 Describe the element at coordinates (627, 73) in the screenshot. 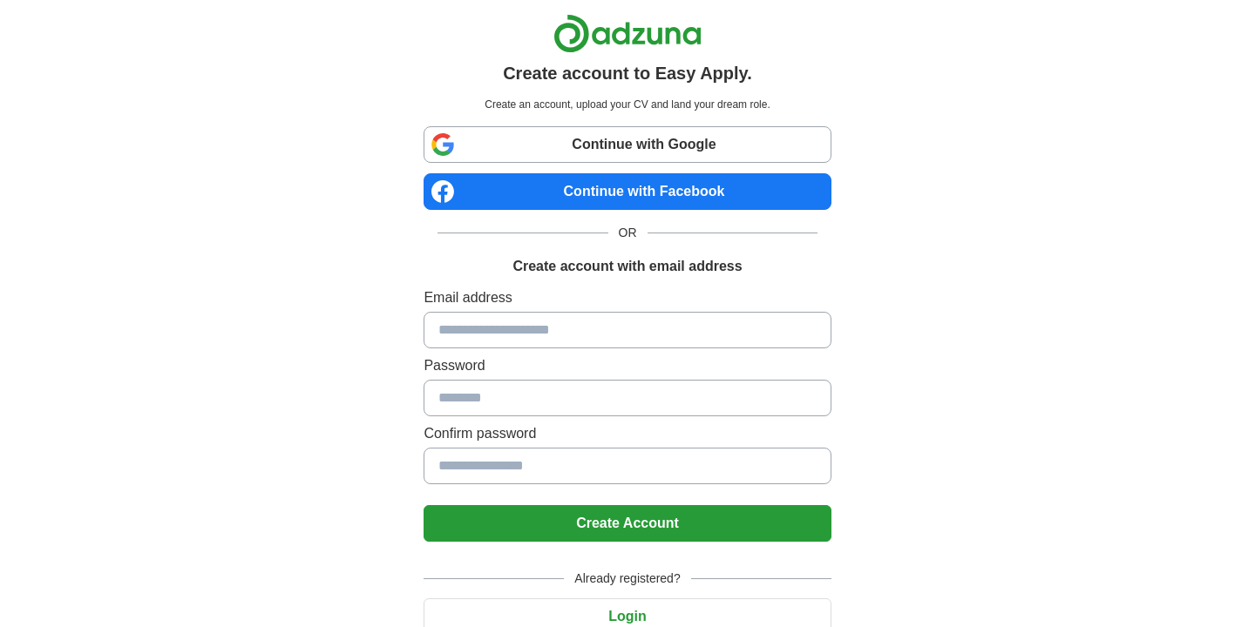

I see `h1: Create account to Easy Apply.` at that location.